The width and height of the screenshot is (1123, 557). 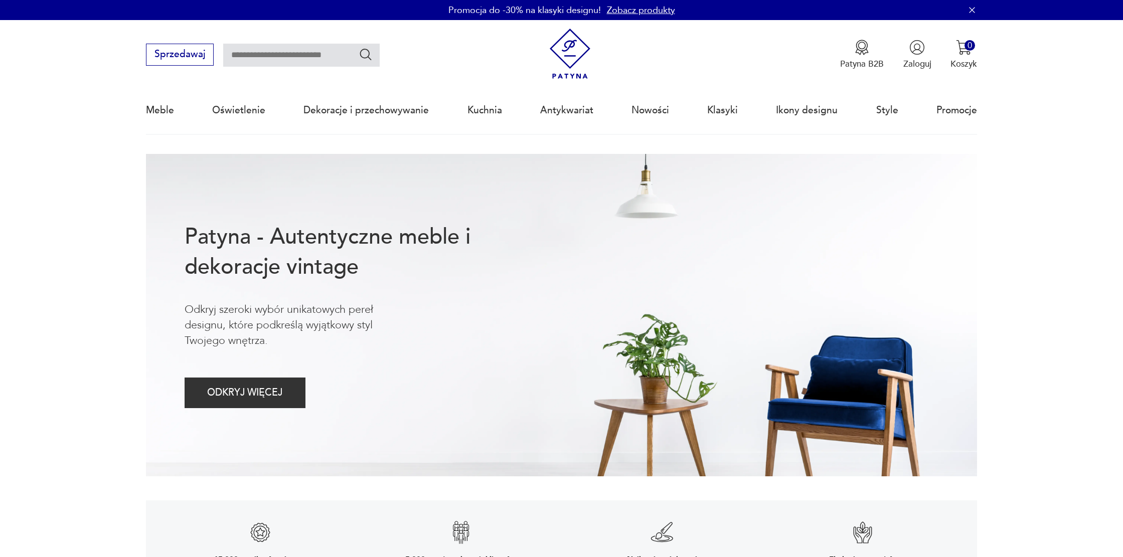 I want to click on button: Sprzedawaj, so click(x=180, y=55).